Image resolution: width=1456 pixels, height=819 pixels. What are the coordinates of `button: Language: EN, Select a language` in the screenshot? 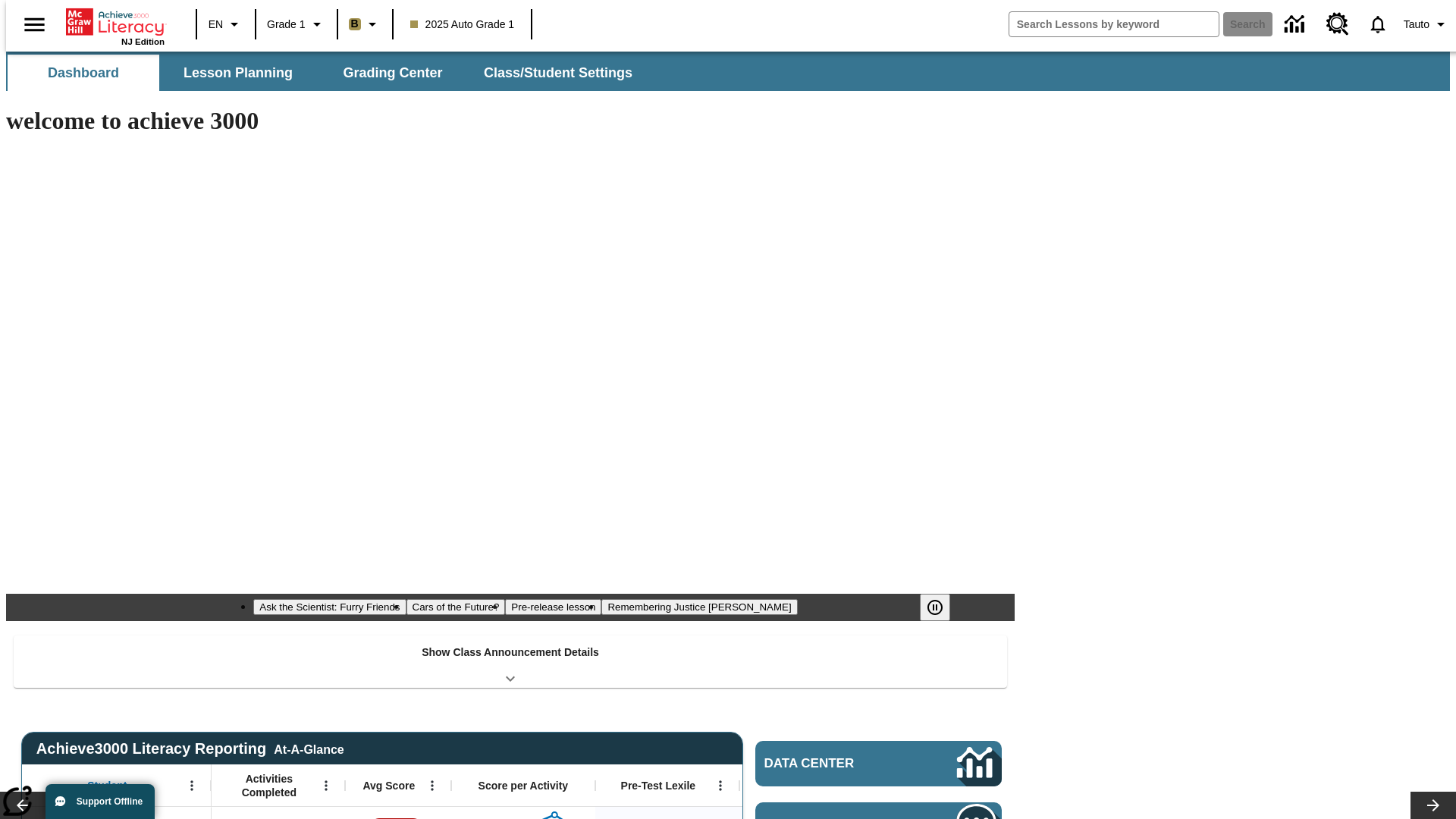 It's located at (226, 25).